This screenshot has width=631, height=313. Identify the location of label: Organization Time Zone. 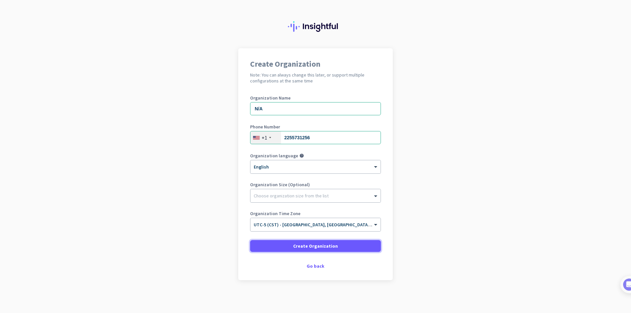
(315, 214).